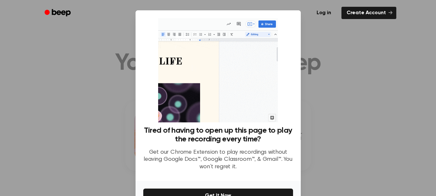 This screenshot has width=436, height=196. I want to click on a: Create Account, so click(369, 13).